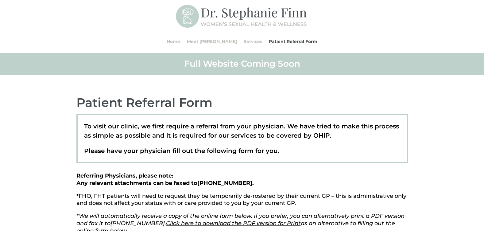 This screenshot has height=231, width=484. Describe the element at coordinates (173, 41) in the screenshot. I see `a: Home` at that location.